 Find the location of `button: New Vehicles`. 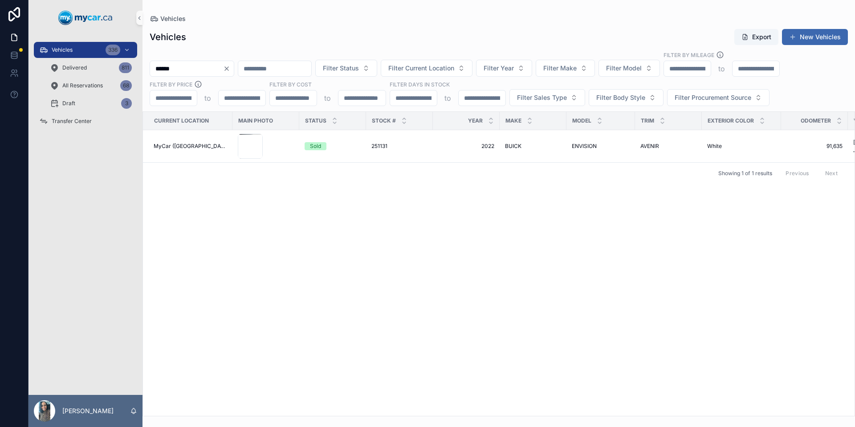

button: New Vehicles is located at coordinates (815, 37).